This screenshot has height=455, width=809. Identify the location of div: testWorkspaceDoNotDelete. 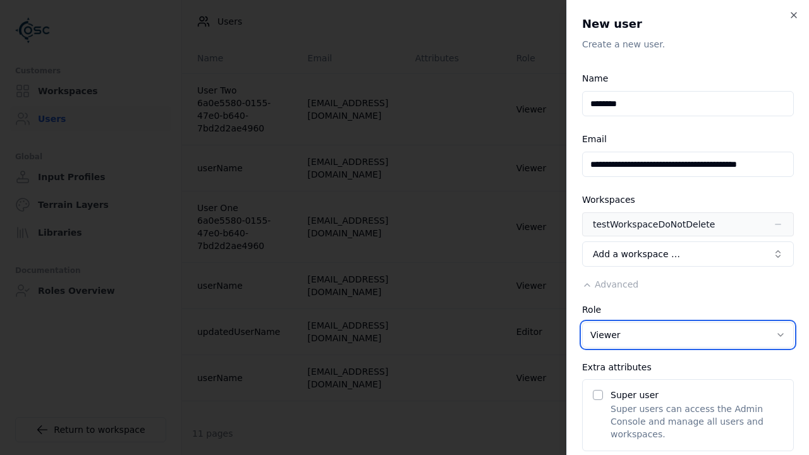
(653, 224).